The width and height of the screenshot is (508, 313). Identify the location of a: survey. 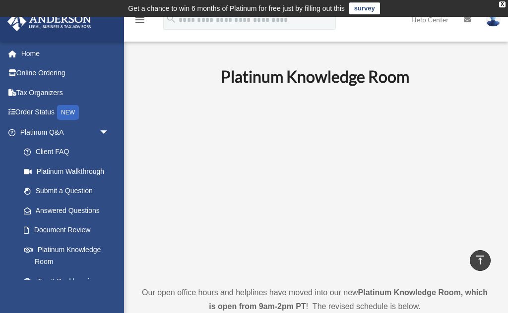
(364, 8).